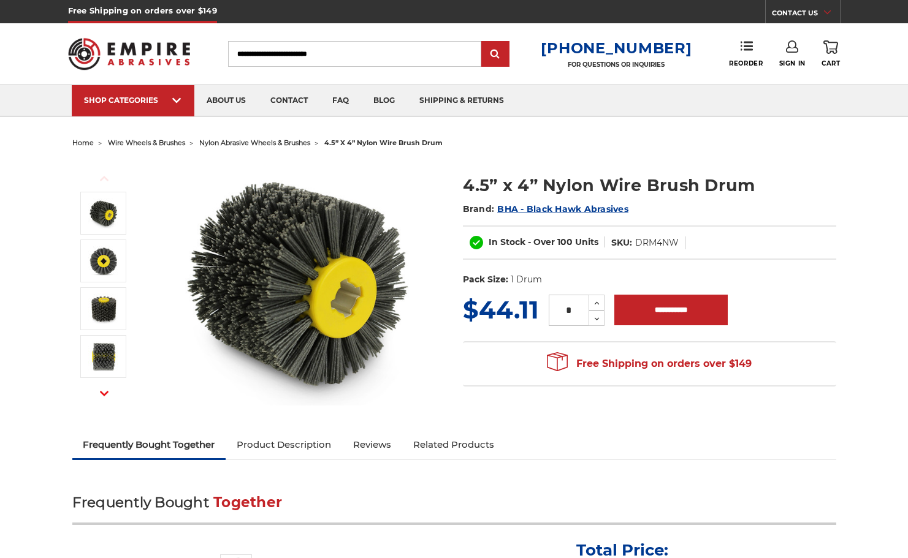 The height and width of the screenshot is (558, 908). Describe the element at coordinates (104, 357) in the screenshot. I see `img: abrasive impregnated nylon brush` at that location.